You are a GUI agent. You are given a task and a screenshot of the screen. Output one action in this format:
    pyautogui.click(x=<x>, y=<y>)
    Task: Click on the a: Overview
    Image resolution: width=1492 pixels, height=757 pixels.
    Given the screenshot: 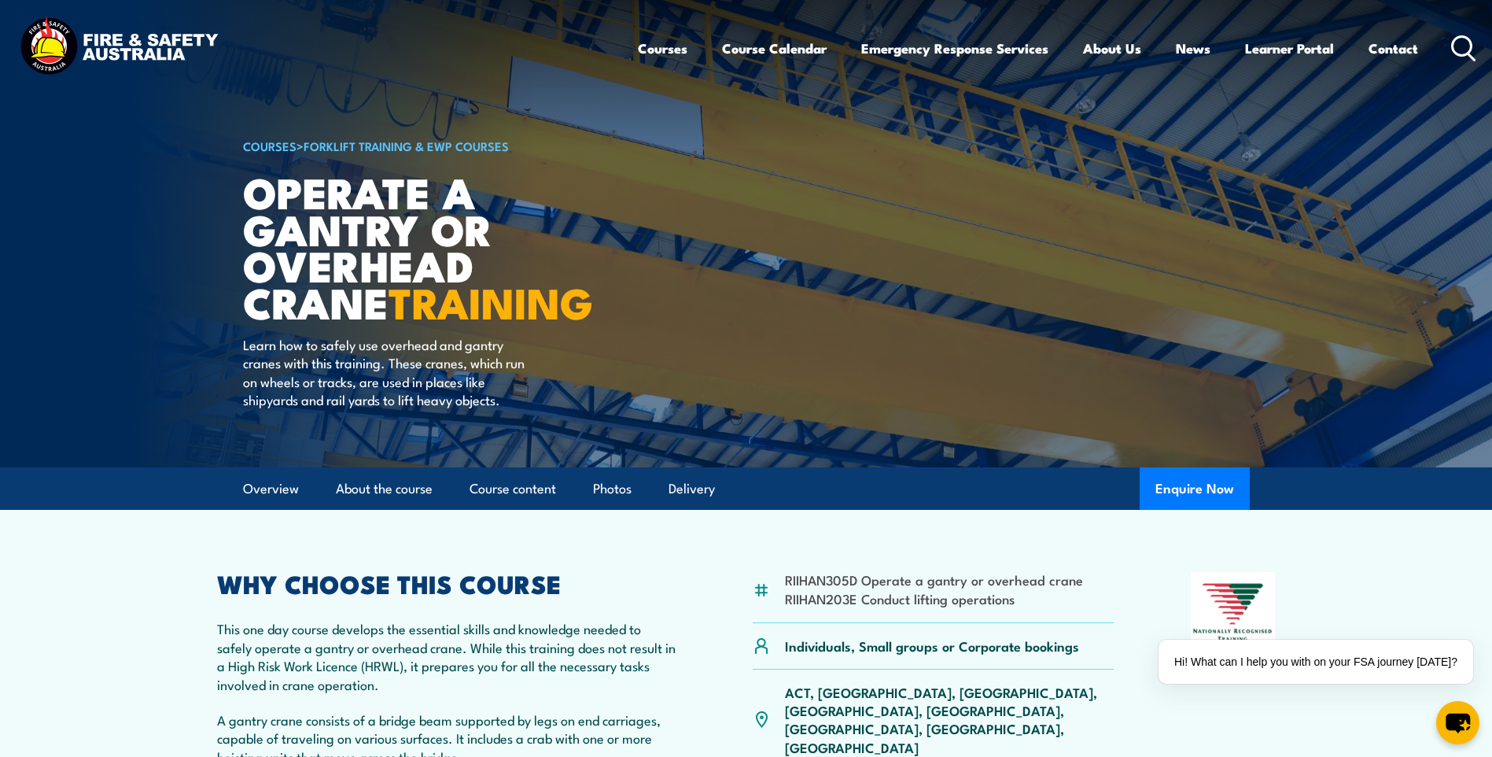 What is the action you would take?
    pyautogui.click(x=271, y=488)
    